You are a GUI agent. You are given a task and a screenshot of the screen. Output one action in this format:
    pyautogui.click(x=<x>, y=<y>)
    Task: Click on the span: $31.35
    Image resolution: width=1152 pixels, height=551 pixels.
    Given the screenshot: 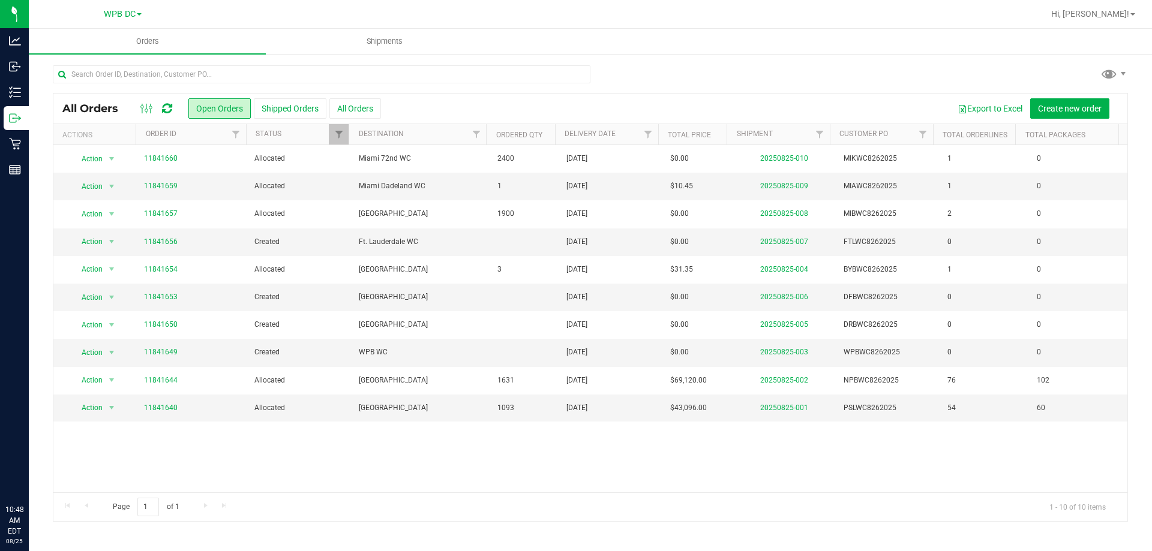 What is the action you would take?
    pyautogui.click(x=682, y=269)
    